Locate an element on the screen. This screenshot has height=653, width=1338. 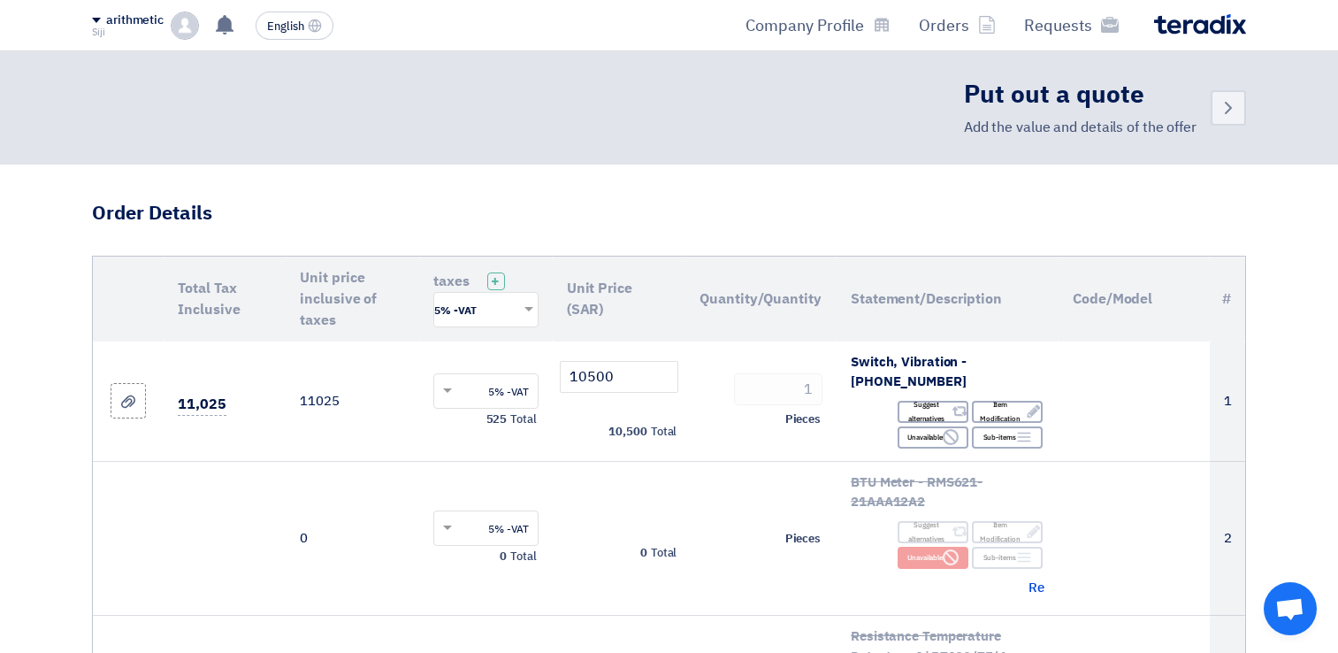
img: Teradix logo is located at coordinates (1200, 24).